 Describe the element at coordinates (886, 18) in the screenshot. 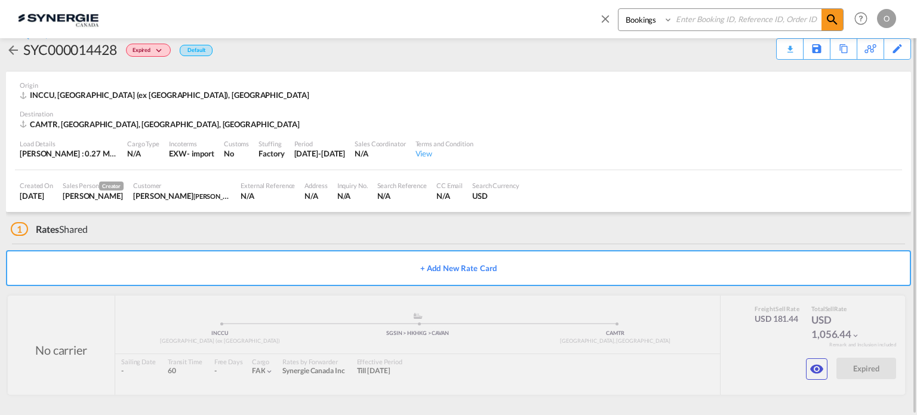

I see `div: O` at that location.